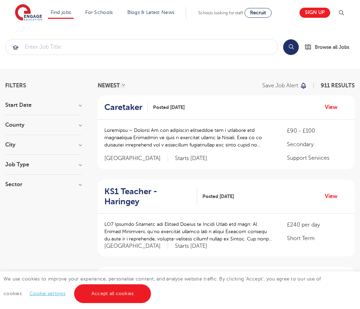 The height and width of the screenshot is (309, 360). Describe the element at coordinates (28, 13) in the screenshot. I see `img: Engage Education` at that location.